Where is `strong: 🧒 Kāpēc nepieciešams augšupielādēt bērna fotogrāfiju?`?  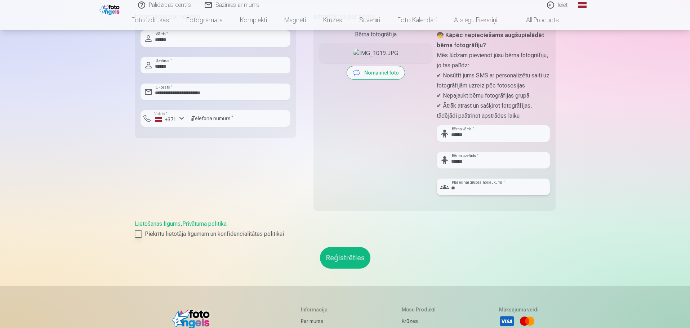
strong: 🧒 Kāpēc nepieciešams augšupielādēt bērna fotogrāfiju? is located at coordinates (491, 40).